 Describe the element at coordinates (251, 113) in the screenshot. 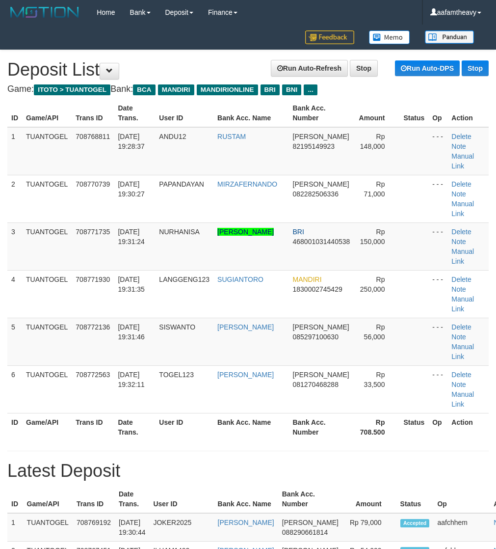

I see `th: Bank Acc. Name` at that location.